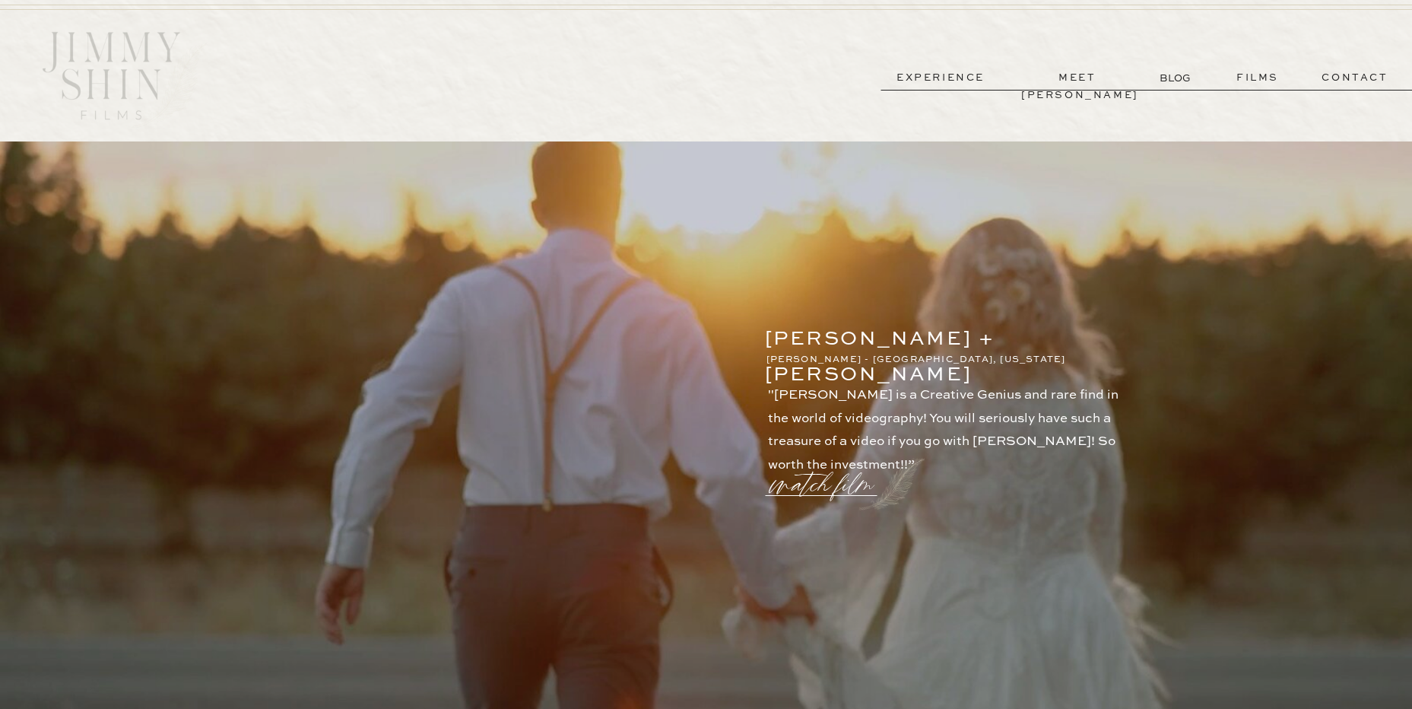 The width and height of the screenshot is (1412, 709). Describe the element at coordinates (1355, 78) in the screenshot. I see `p: contact` at that location.